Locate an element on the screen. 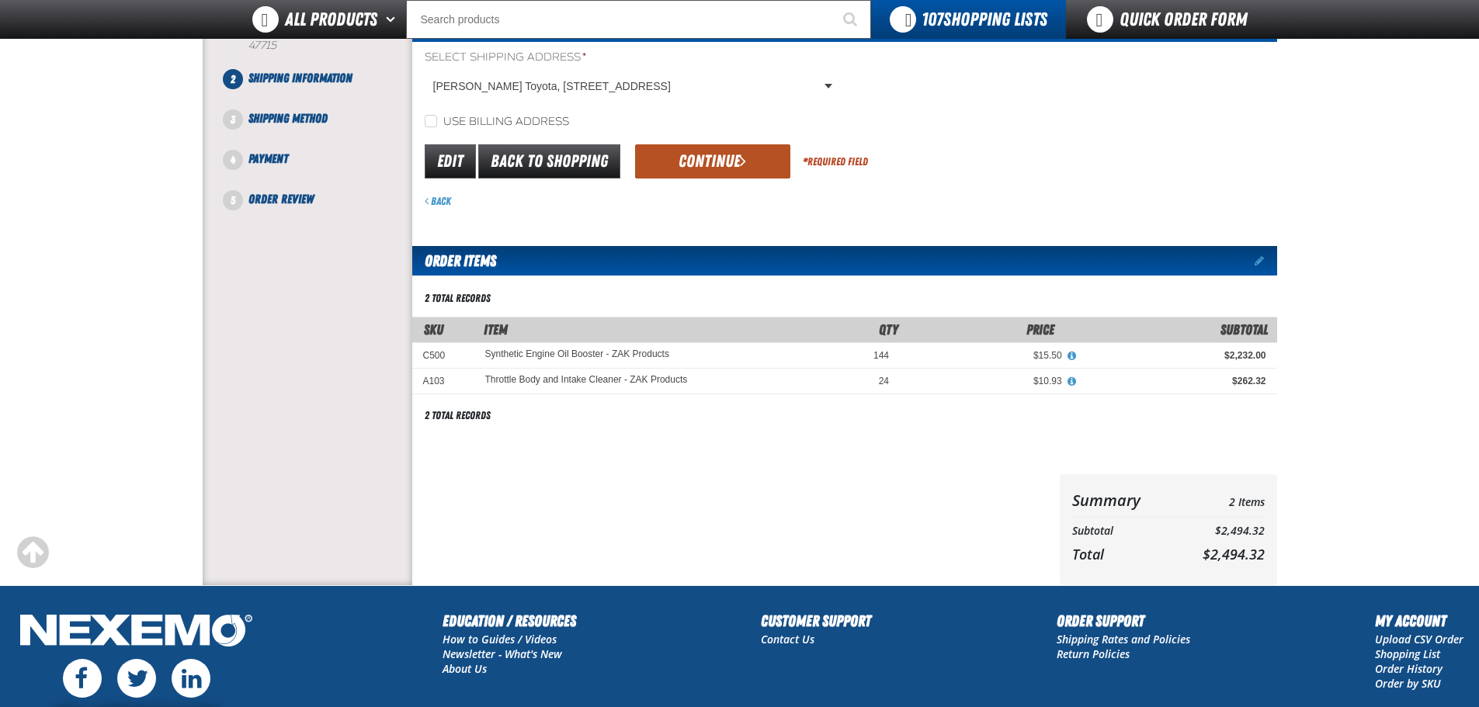 The height and width of the screenshot is (707, 1479). span: Shopping Lists is located at coordinates (985, 19).